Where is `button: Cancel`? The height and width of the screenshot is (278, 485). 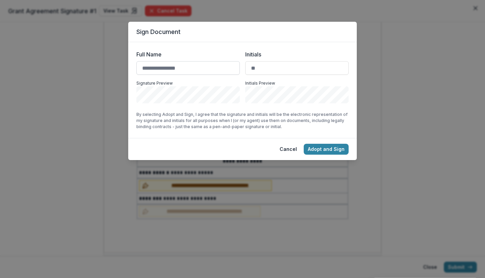 button: Cancel is located at coordinates (288, 149).